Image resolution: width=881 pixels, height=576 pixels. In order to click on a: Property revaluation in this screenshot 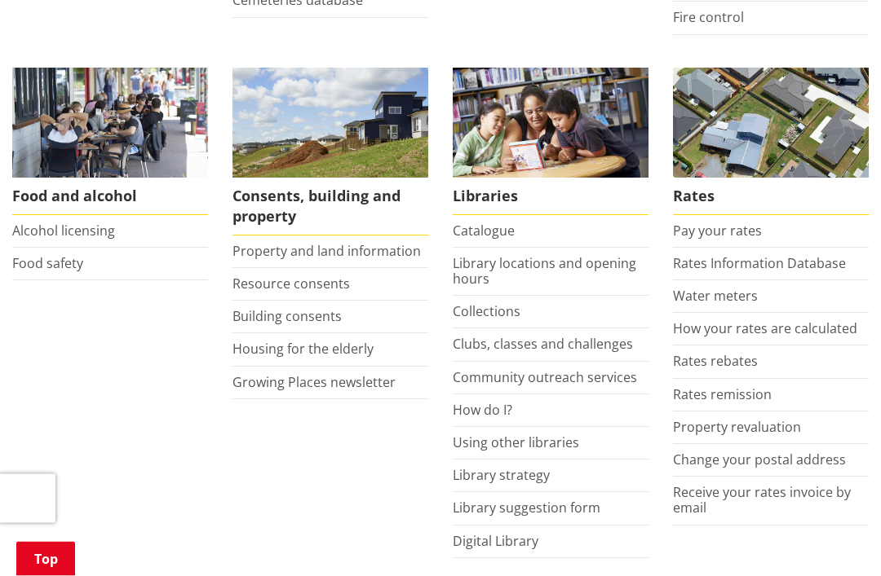, I will do `click(736, 428)`.